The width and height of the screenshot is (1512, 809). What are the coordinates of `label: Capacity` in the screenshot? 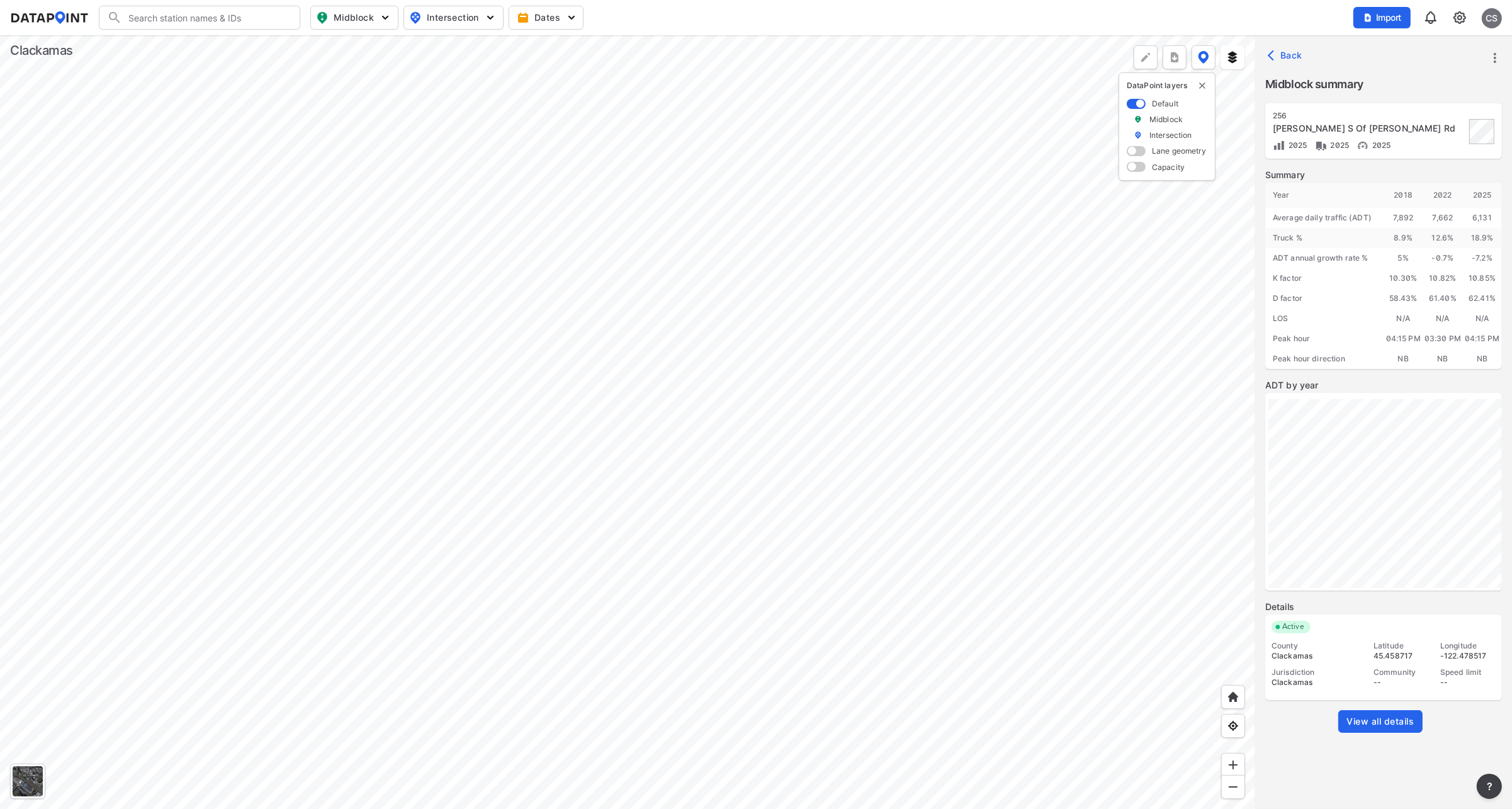 It's located at (1169, 167).